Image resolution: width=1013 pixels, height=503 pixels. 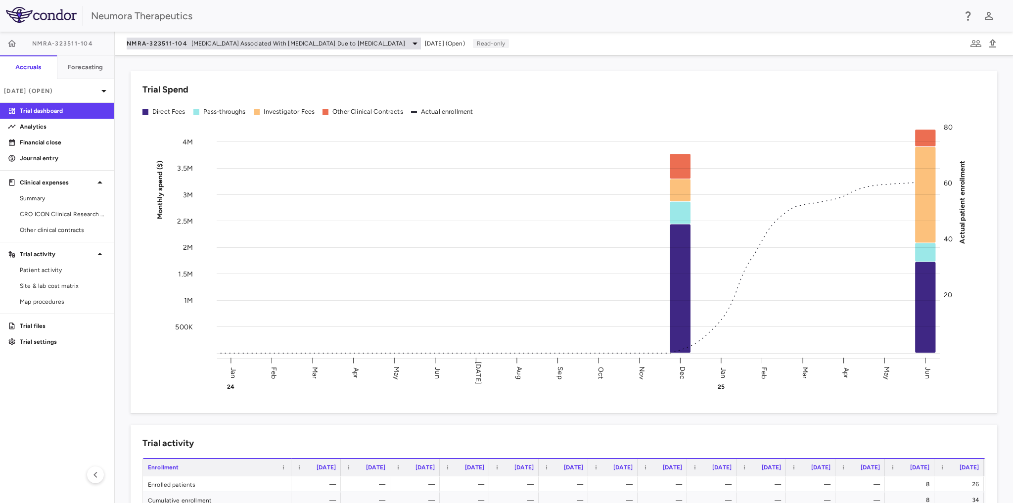 I want to click on div: Enrolled patients, so click(x=217, y=484).